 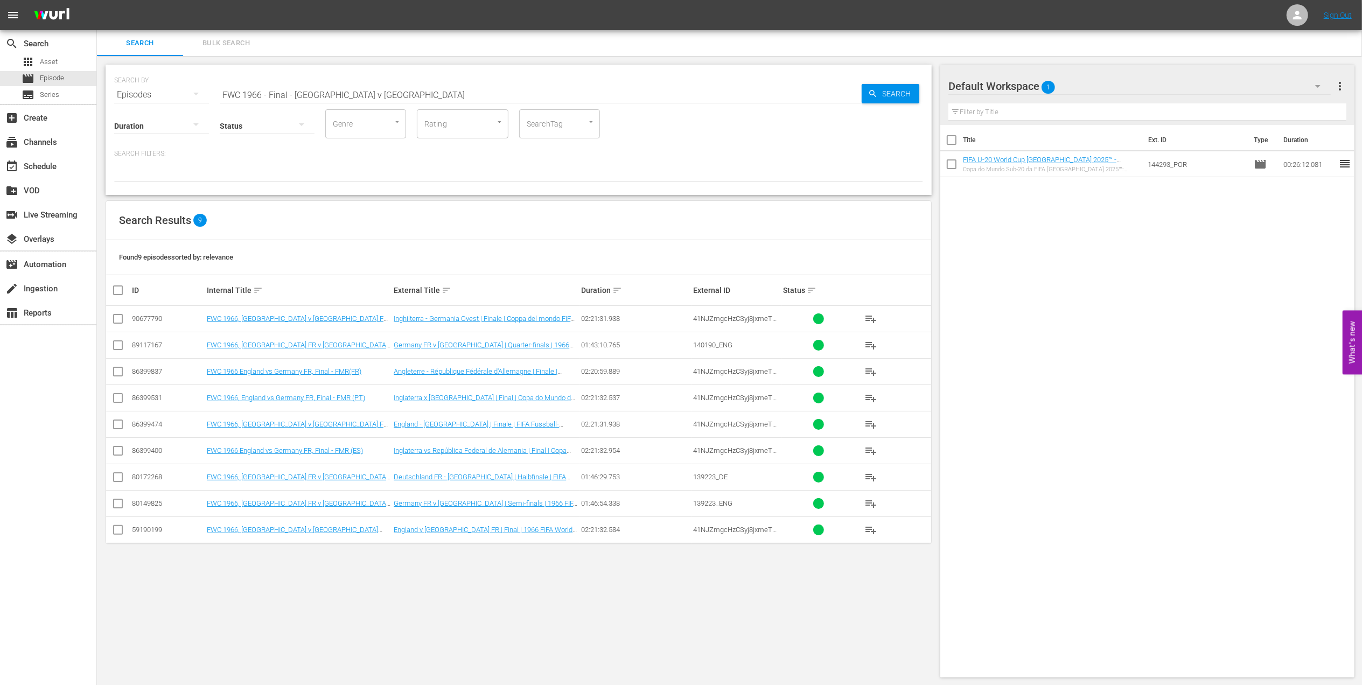 What do you see at coordinates (12, 166) in the screenshot?
I see `span: Schedule` at bounding box center [12, 166].